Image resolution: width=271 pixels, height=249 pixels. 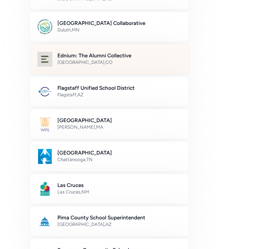 What do you see at coordinates (119, 217) in the screenshot?
I see `h2: Pima County School Superintendent` at bounding box center [119, 217].